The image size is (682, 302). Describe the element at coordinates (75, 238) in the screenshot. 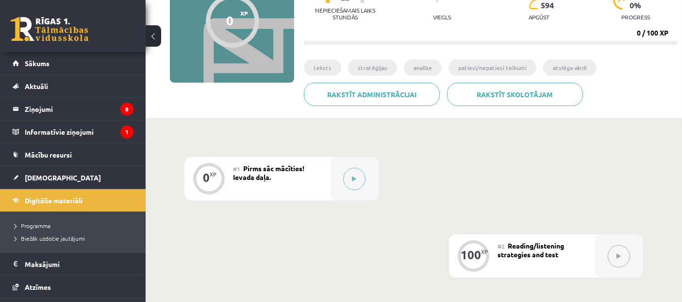

I see `a: Biežāk uzdotie jautājumi` at that location.